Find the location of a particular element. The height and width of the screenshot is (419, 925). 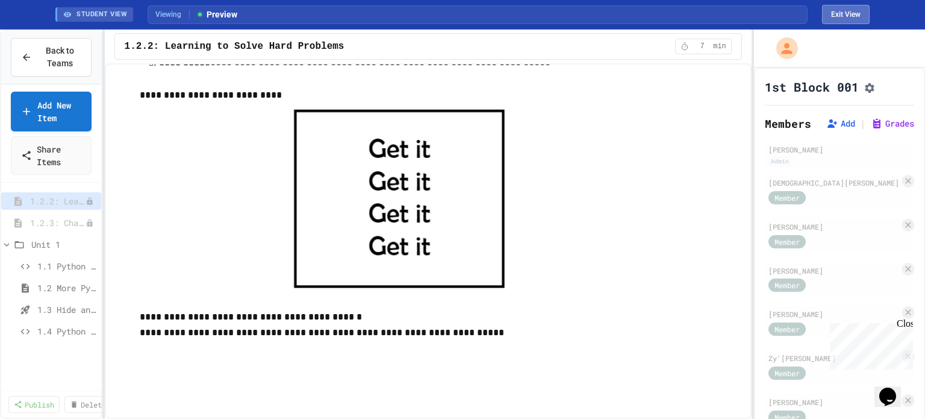

span: 1.1 Python with Turtle is located at coordinates (67, 266).